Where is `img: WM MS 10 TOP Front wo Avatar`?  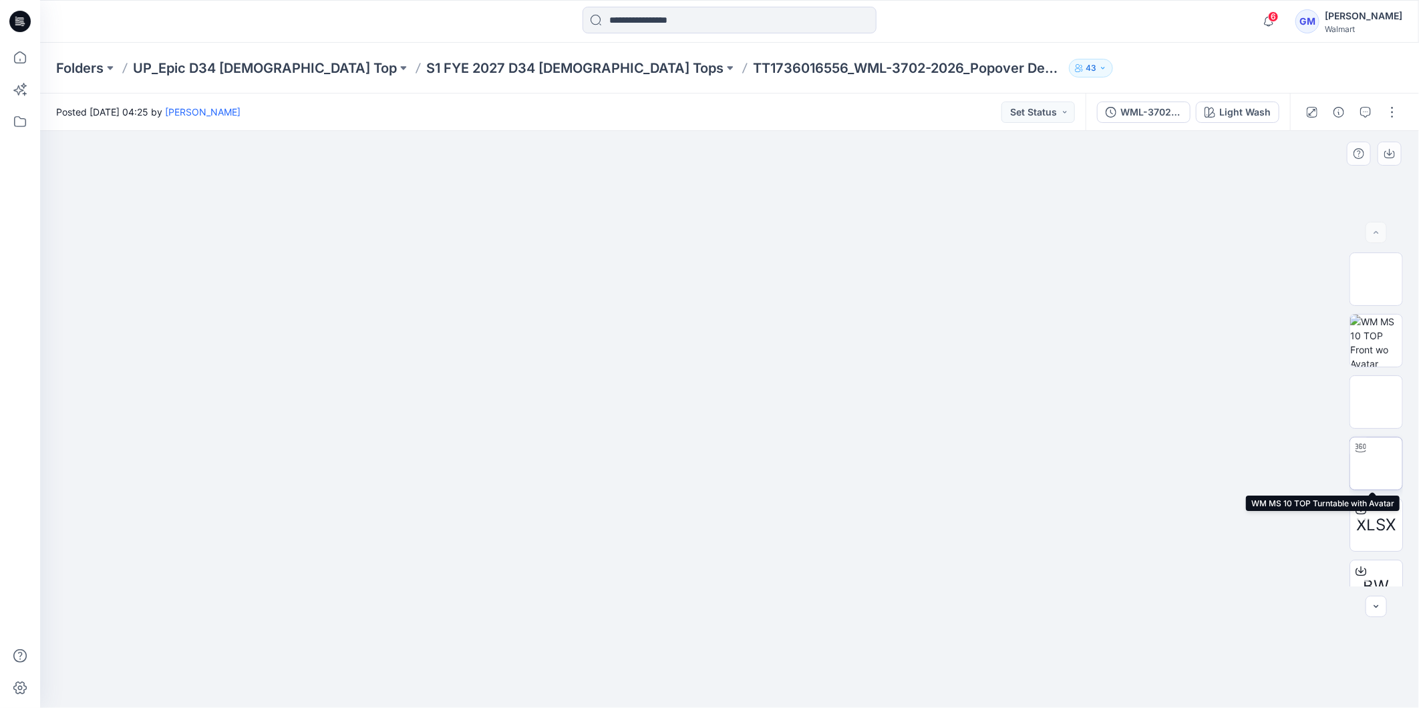 img: WM MS 10 TOP Front wo Avatar is located at coordinates (1376, 341).